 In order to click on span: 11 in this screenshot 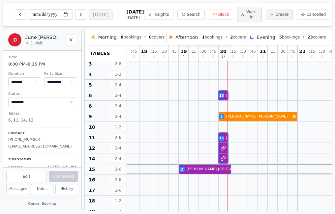, I will do `click(92, 138)`.